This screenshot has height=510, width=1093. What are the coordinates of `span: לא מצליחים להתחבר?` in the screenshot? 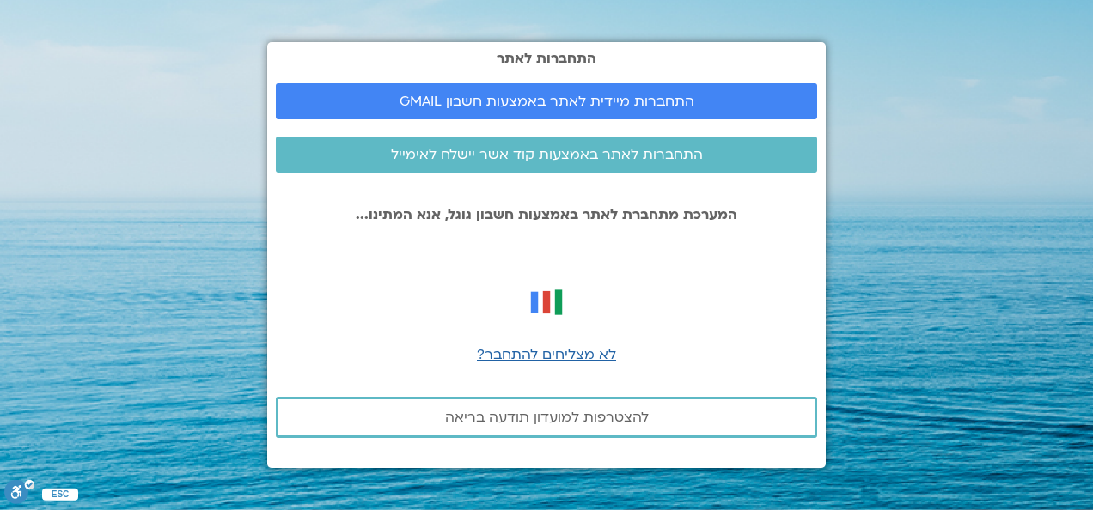 It's located at (546, 355).